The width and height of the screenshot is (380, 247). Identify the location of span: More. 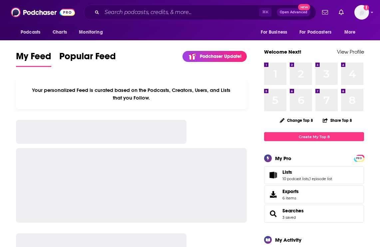
(350, 32).